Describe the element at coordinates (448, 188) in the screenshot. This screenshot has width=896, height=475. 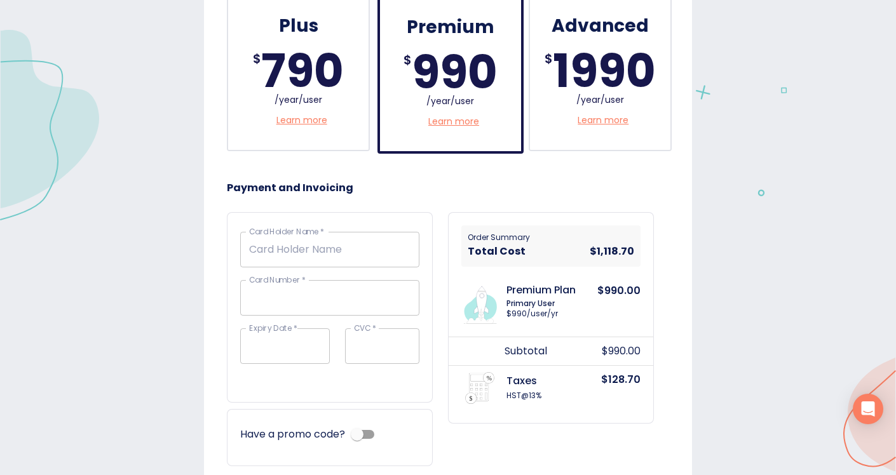
I see `h6: Payment and Invoicing` at that location.